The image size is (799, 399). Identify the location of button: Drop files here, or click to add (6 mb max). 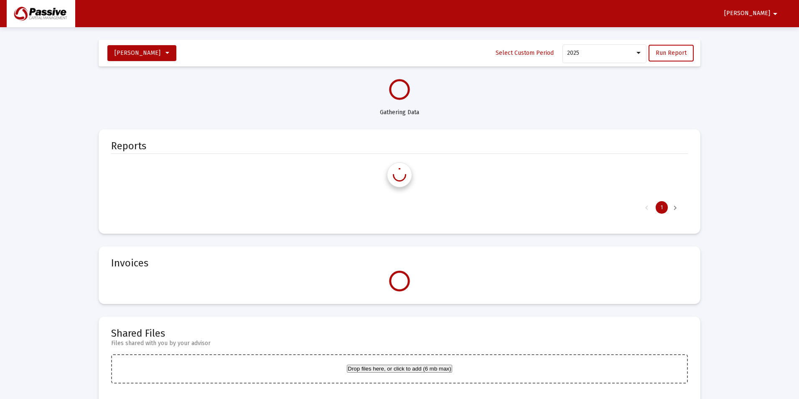
(399, 368).